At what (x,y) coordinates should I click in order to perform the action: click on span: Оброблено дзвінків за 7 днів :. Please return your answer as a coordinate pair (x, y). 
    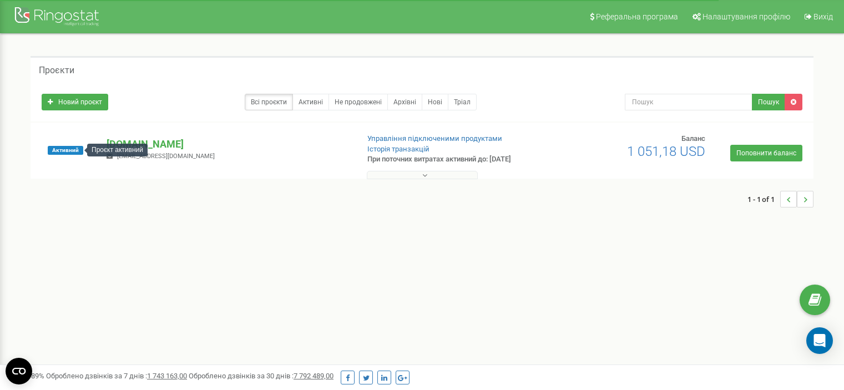
    Looking at the image, I should click on (117, 376).